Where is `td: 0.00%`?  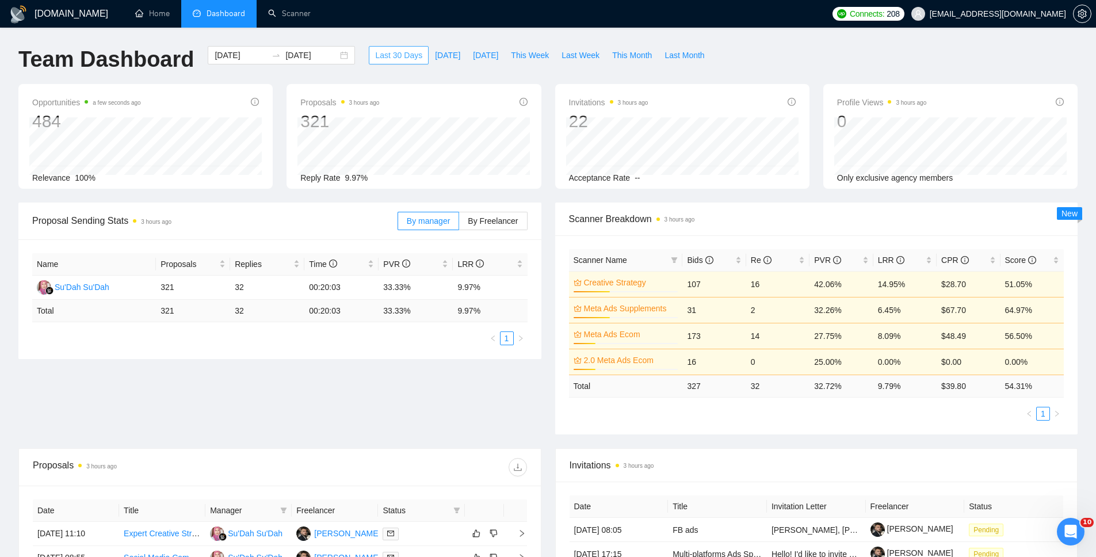 td: 0.00% is located at coordinates (1032, 361).